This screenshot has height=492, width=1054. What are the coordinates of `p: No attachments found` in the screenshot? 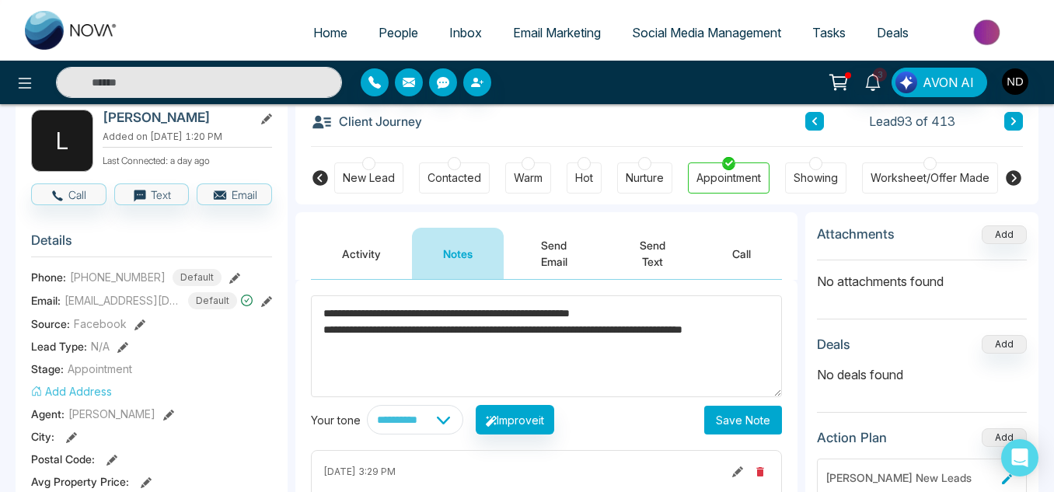 It's located at (922, 275).